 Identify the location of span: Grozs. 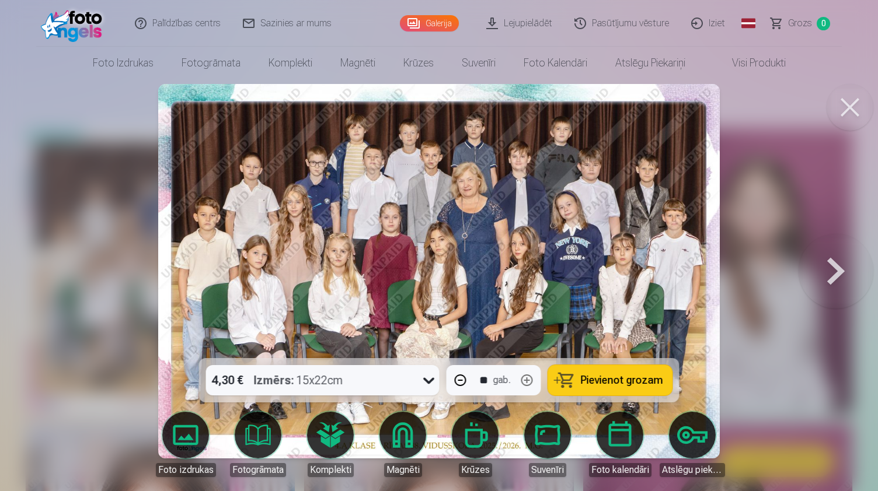
(800, 23).